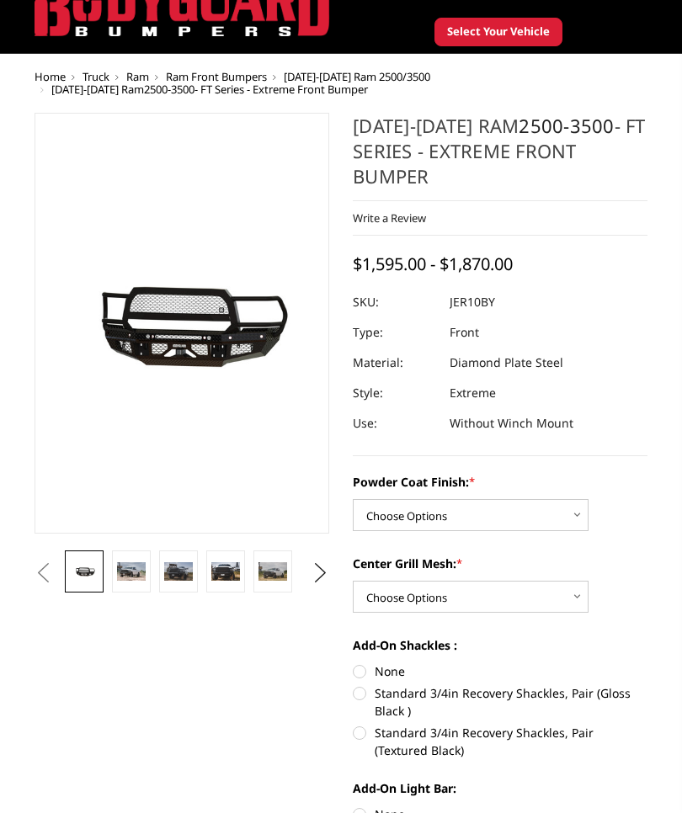 Image resolution: width=682 pixels, height=813 pixels. Describe the element at coordinates (395, 363) in the screenshot. I see `dt: Material:` at that location.